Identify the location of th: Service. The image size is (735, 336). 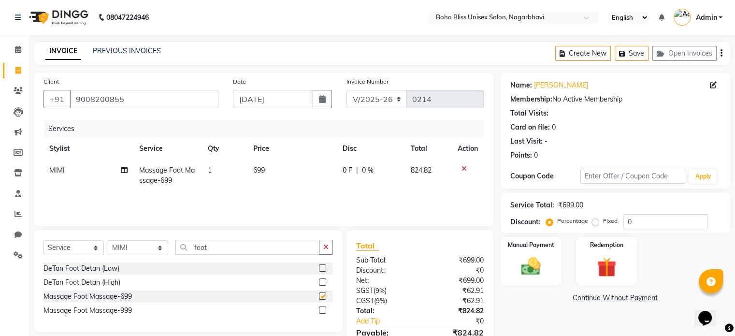
(168, 148).